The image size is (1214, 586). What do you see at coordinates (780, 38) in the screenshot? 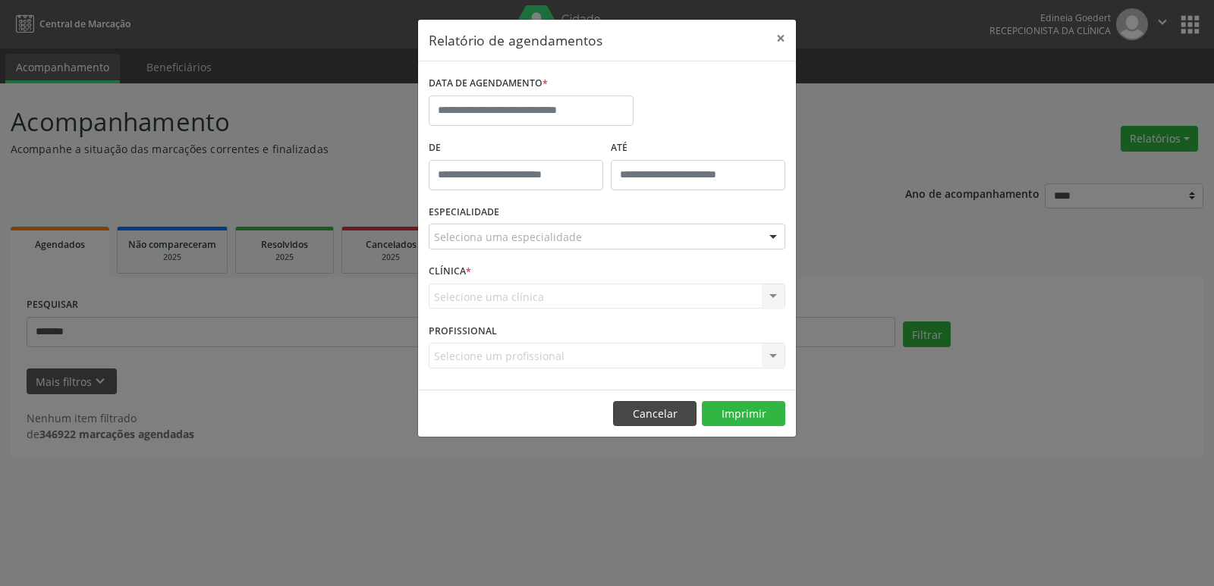
I see `button: Close` at bounding box center [780, 38].